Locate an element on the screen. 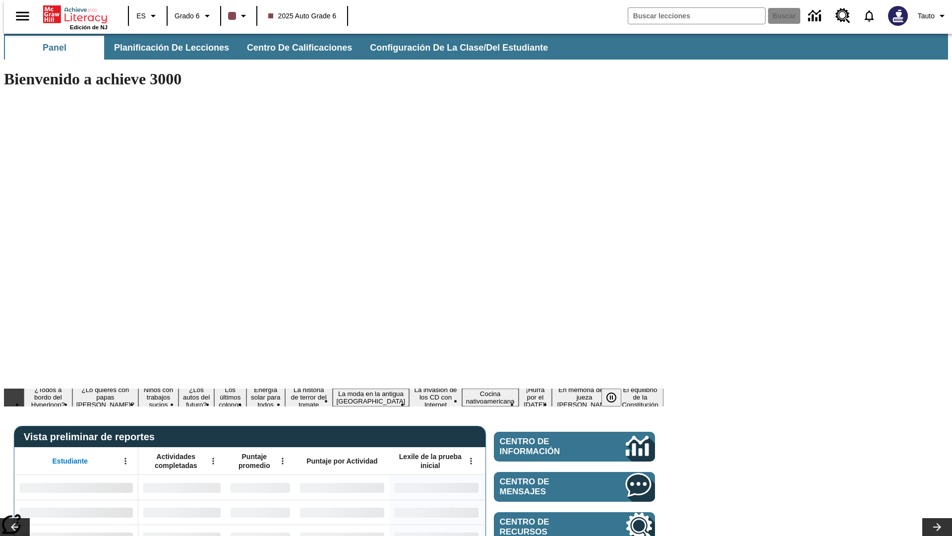  button: Diapositiva 9 La invasión de los CD con Internet is located at coordinates (435, 397).